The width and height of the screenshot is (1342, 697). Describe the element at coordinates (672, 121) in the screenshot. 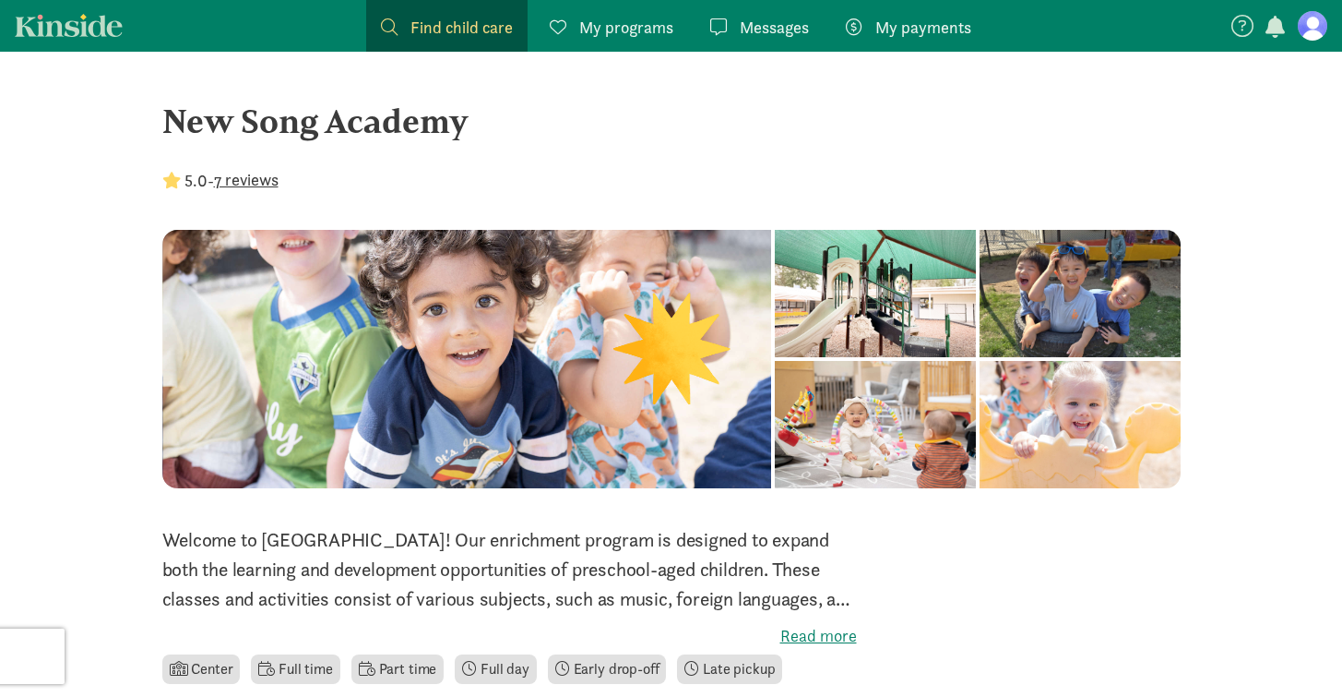

I see `div: New Song Academy` at that location.